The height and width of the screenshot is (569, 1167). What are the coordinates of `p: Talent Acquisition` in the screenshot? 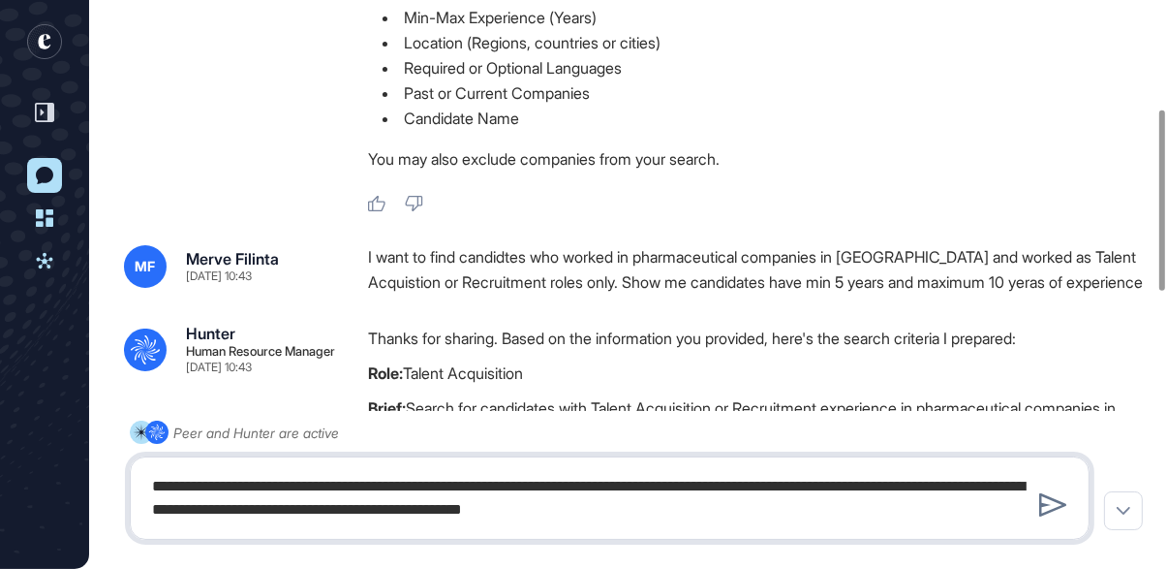 It's located at (757, 373).